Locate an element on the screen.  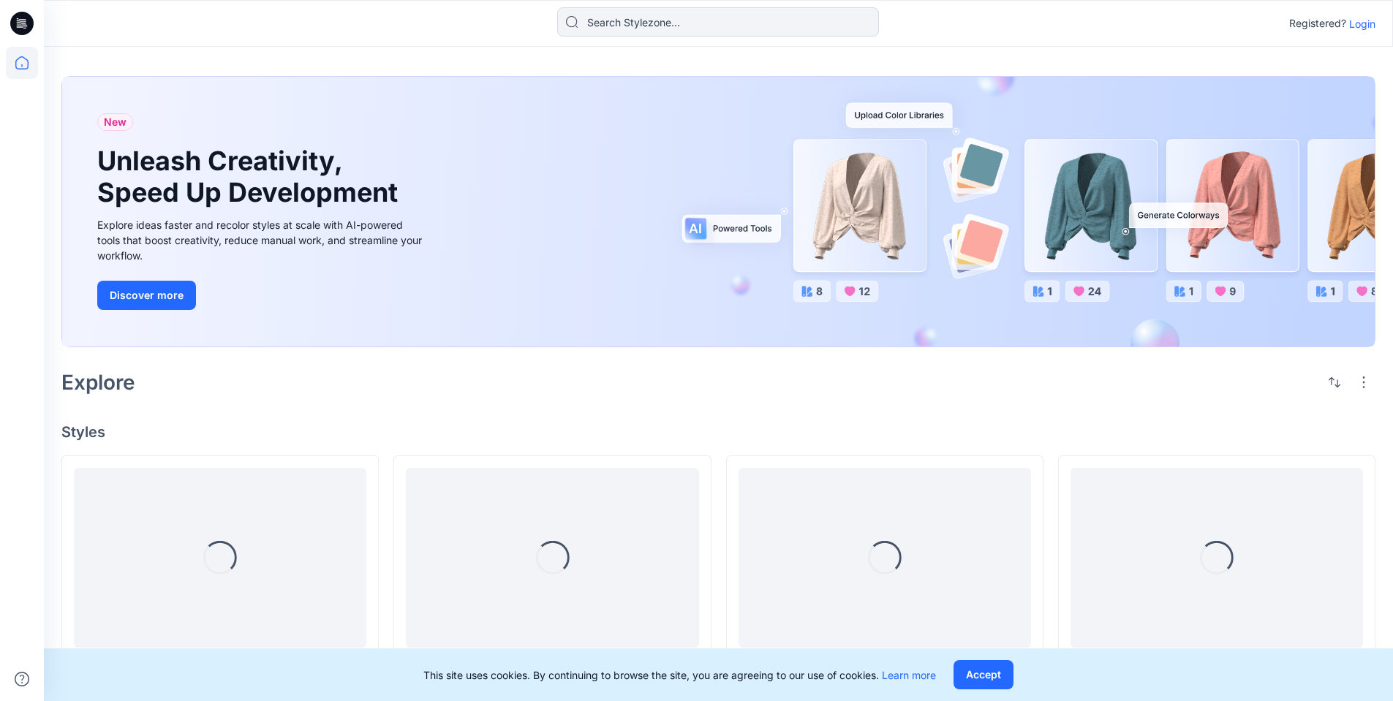
h1: Unleash Creativity, Speed Up Development is located at coordinates (251, 177).